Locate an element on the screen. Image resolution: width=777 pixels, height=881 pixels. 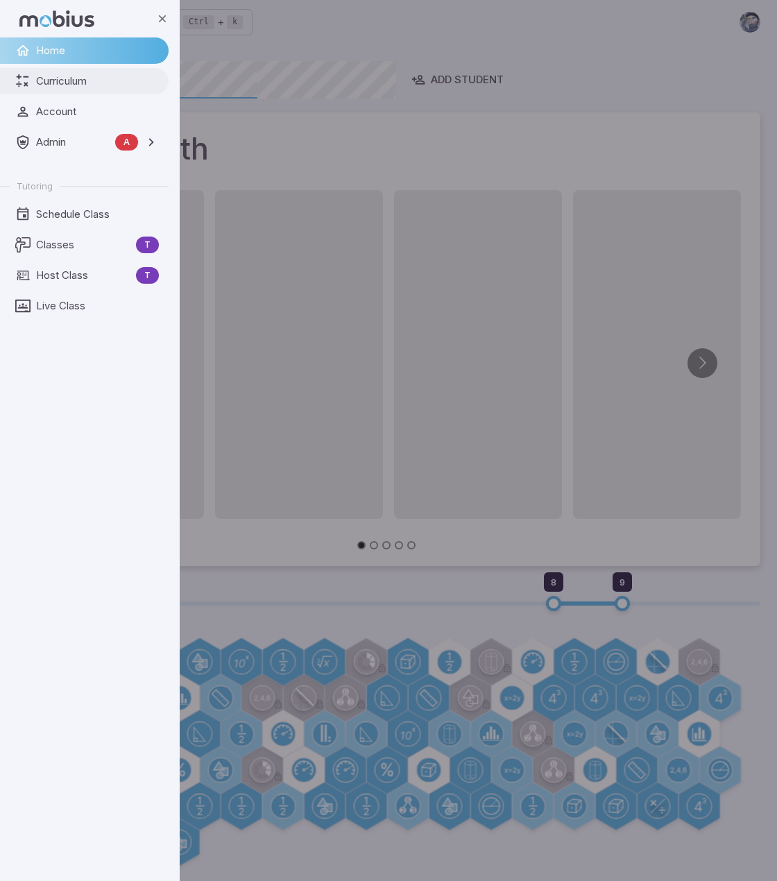
span: Live Class is located at coordinates (97, 306).